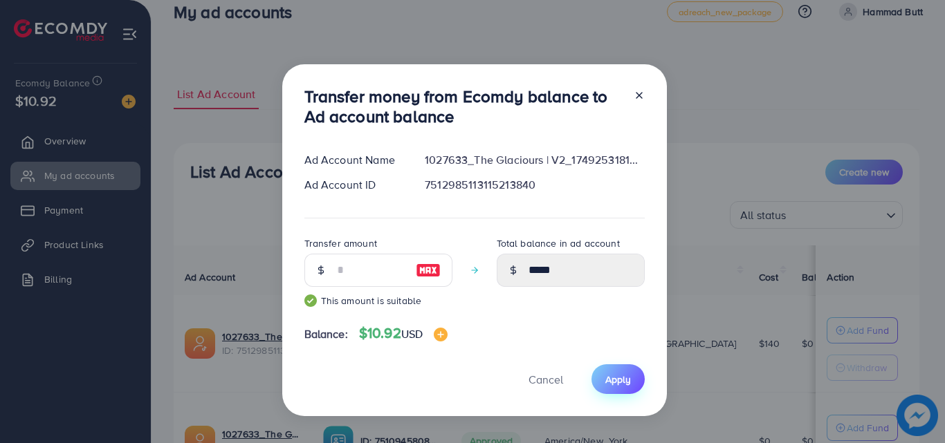  I want to click on div: Ad Account Name, so click(353, 160).